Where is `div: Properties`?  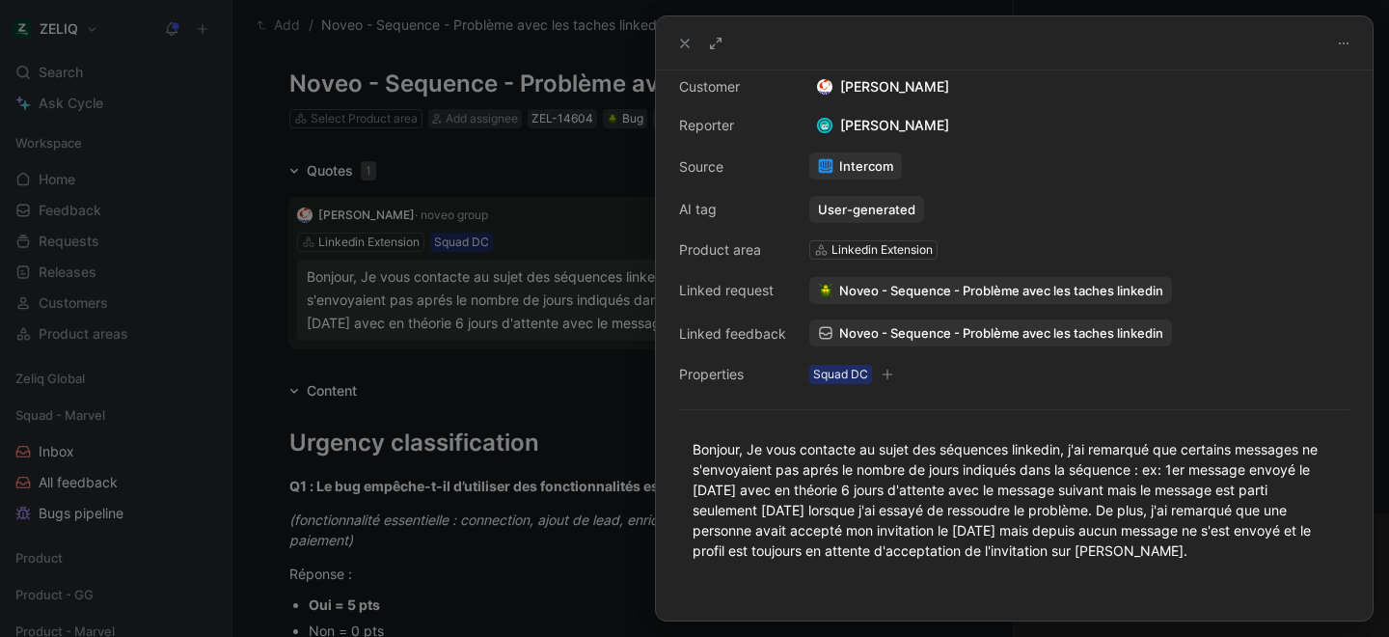
div: Properties is located at coordinates (732, 374).